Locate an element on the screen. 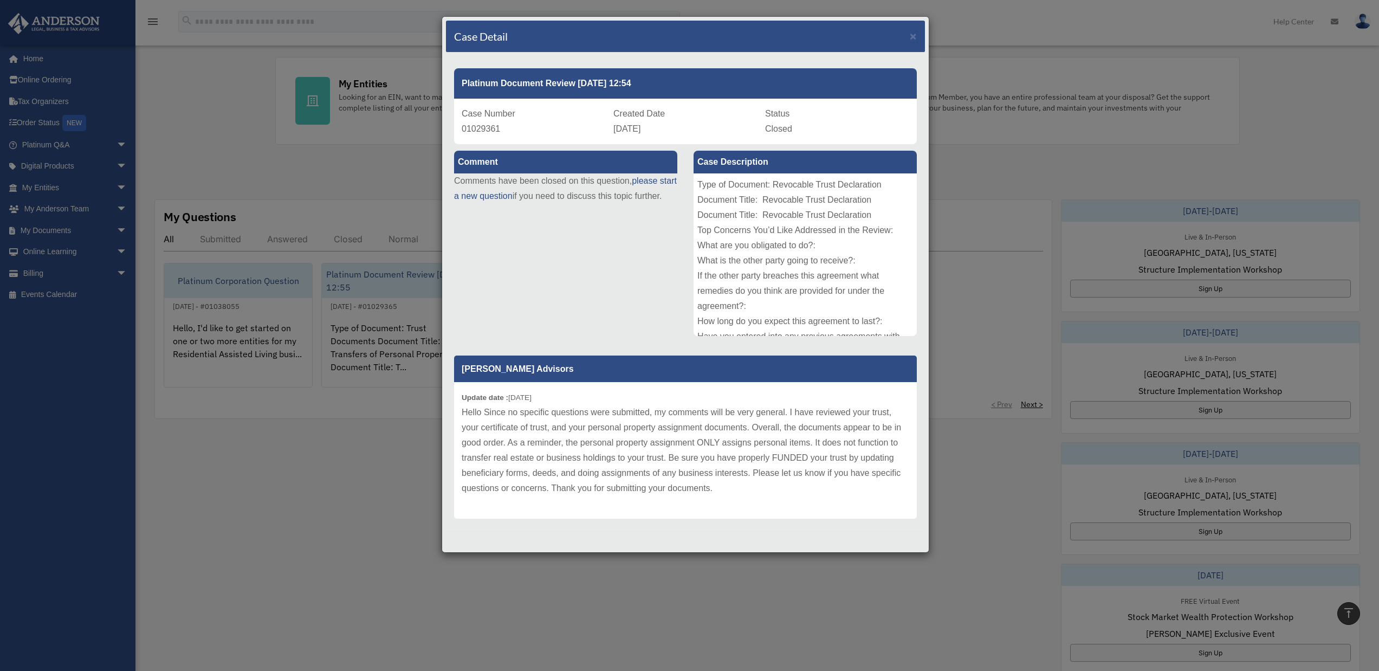 This screenshot has height=671, width=1379. span: Case Number is located at coordinates (488, 113).